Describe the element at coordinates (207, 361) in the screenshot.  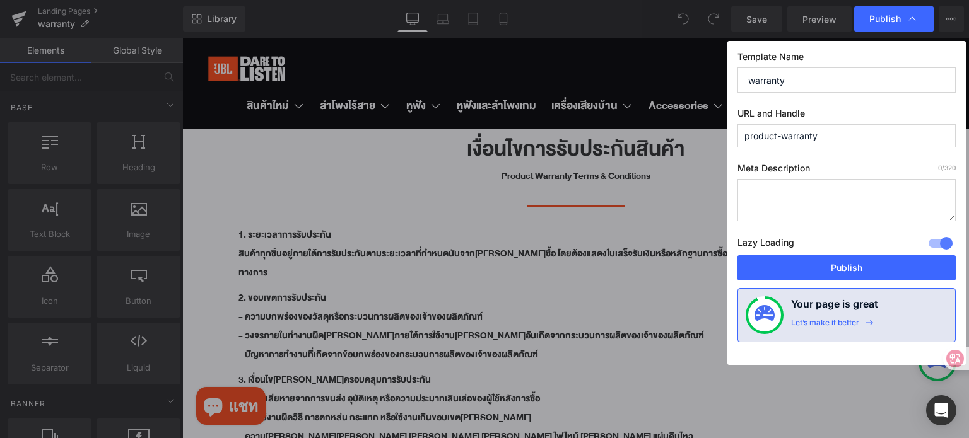
I see `b: - ความเสียหายจากการขนส่ง อุบัติเหตุ หรือความประมาทเลินเล่อของผู้ใช้หลังการซื้อ` at that location.